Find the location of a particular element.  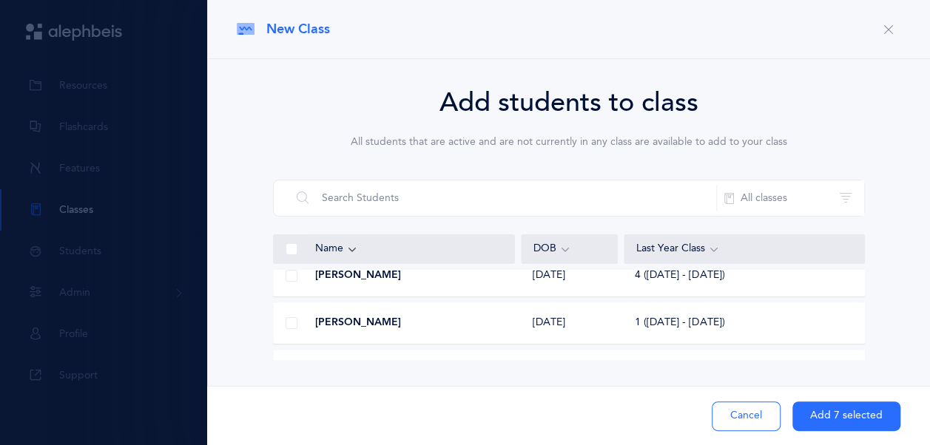

div: All students that are active and are not currently in any class are available to add to your class is located at coordinates (569, 142).